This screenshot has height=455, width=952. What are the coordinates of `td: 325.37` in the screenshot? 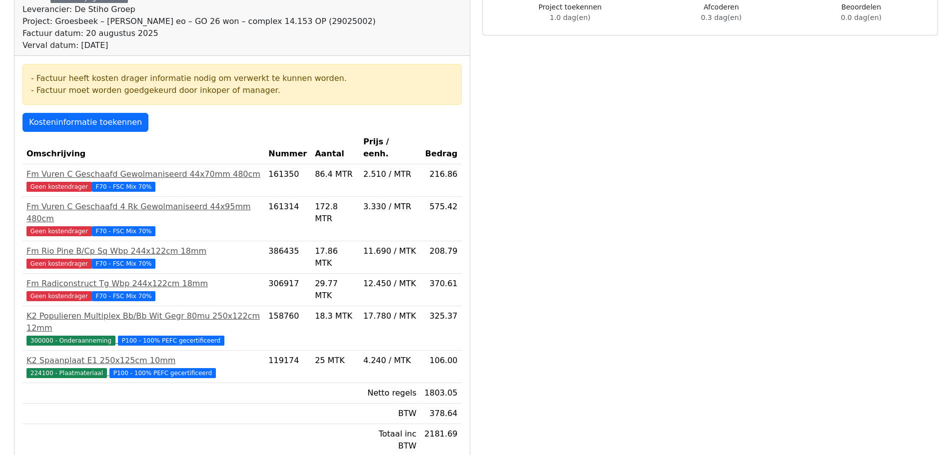 It's located at (441, 328).